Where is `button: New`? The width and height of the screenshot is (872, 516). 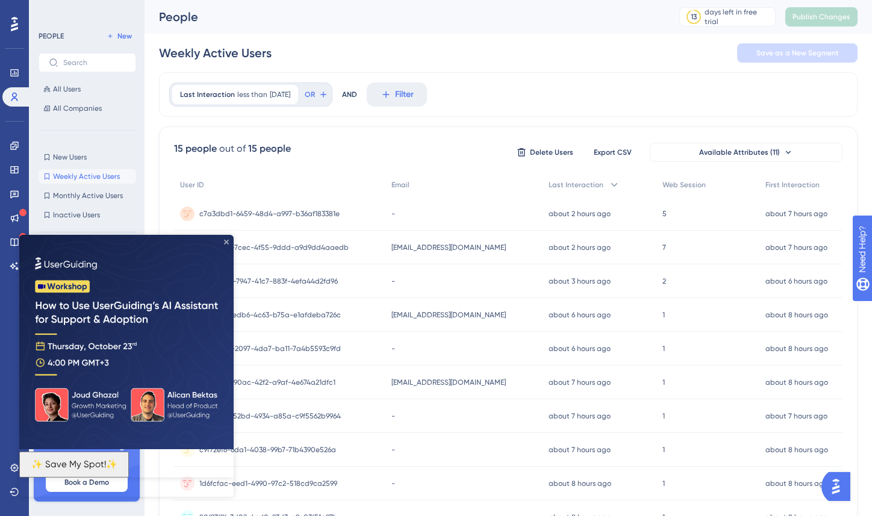
button: New is located at coordinates (119, 36).